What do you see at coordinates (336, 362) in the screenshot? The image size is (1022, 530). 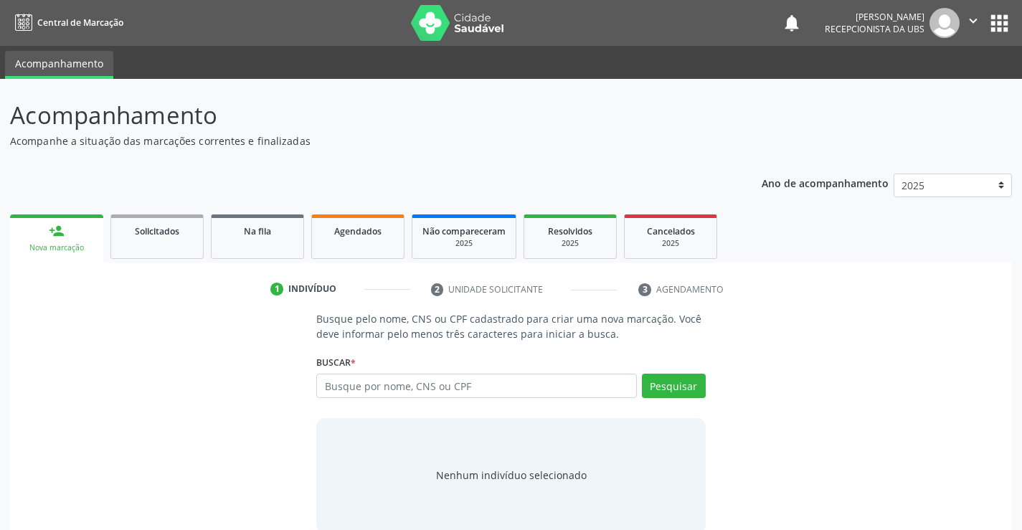 I see `label: Buscar` at bounding box center [336, 362].